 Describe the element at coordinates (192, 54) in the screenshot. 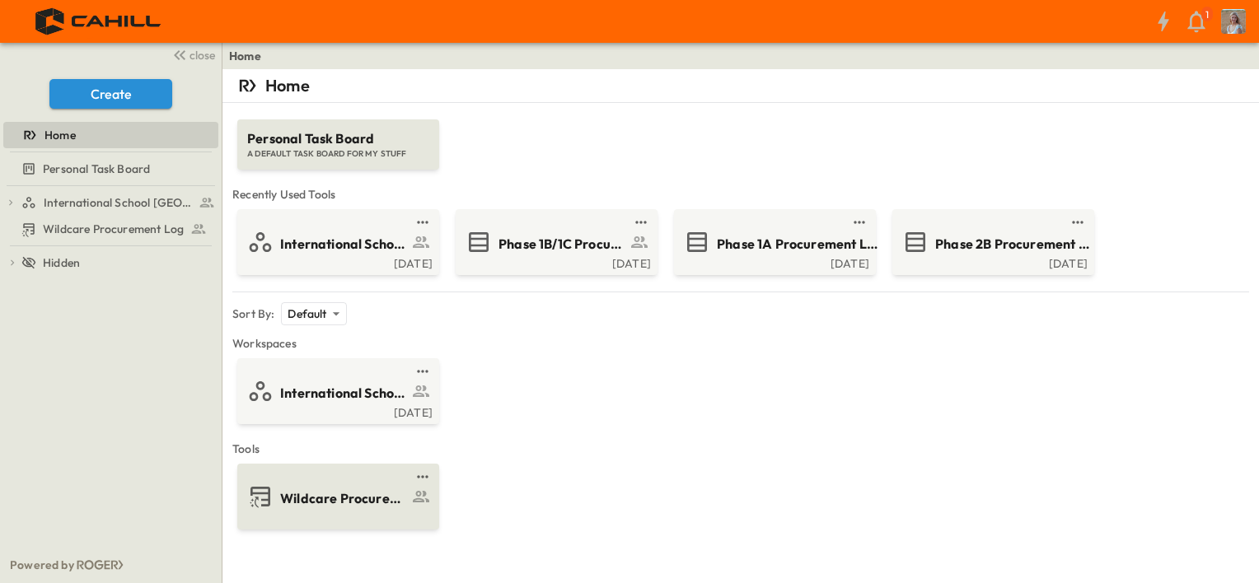

I see `button: close` at that location.